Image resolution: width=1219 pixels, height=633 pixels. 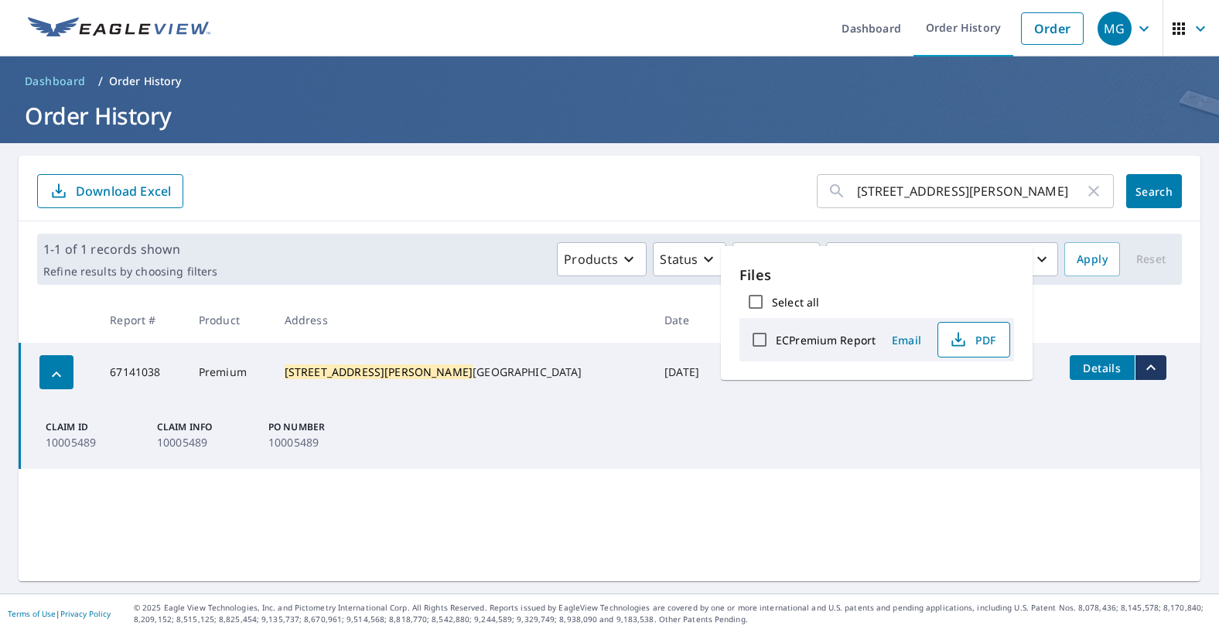 I want to click on button: Apply, so click(x=1092, y=259).